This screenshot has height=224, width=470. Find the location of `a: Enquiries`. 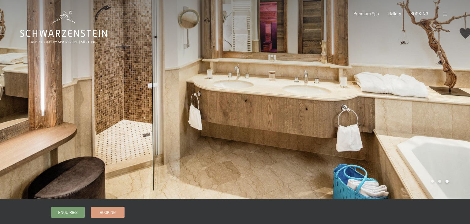

a: Enquiries is located at coordinates (68, 212).